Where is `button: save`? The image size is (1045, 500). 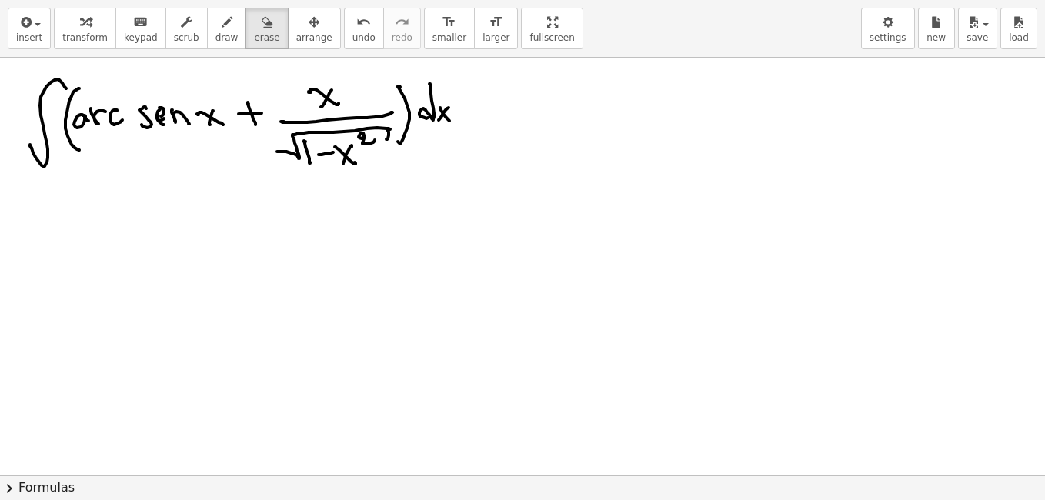
button: save is located at coordinates (978, 28).